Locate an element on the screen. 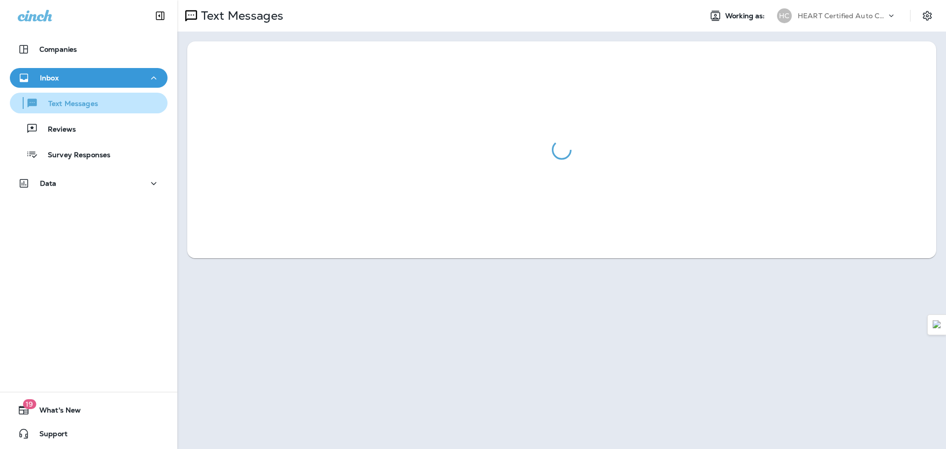 The width and height of the screenshot is (946, 449). button: Settings is located at coordinates (927, 16).